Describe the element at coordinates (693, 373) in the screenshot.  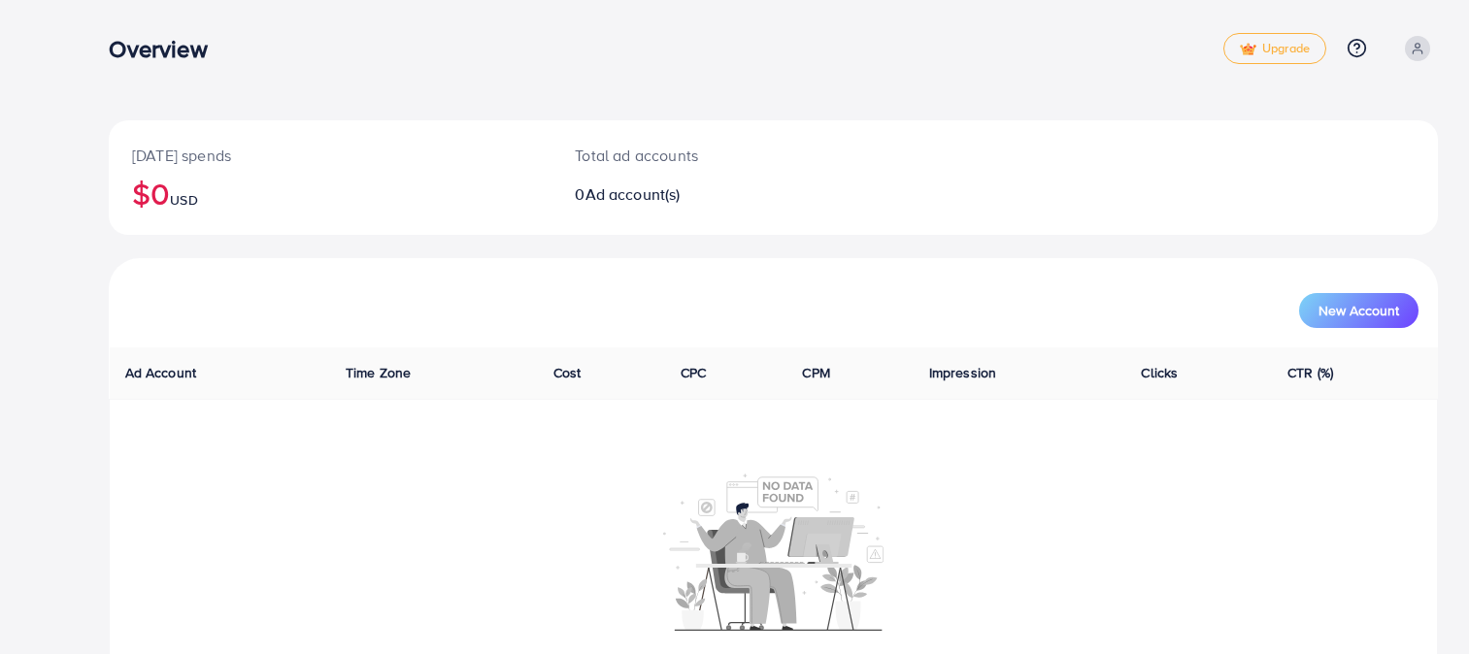
I see `span: CPC` at that location.